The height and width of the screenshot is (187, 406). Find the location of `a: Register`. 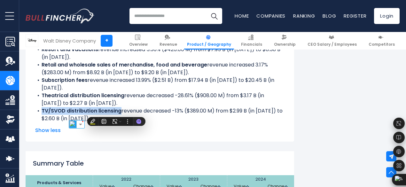

a: Register is located at coordinates (355, 16).